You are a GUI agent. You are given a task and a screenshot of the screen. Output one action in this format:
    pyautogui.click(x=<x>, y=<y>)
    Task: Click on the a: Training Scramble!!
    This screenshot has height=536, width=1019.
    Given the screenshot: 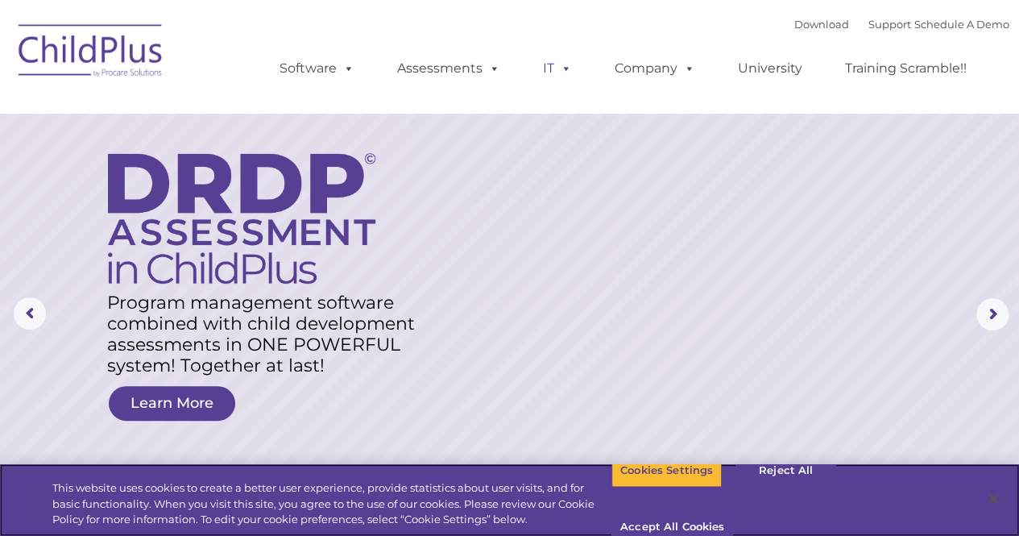 What is the action you would take?
    pyautogui.click(x=906, y=69)
    